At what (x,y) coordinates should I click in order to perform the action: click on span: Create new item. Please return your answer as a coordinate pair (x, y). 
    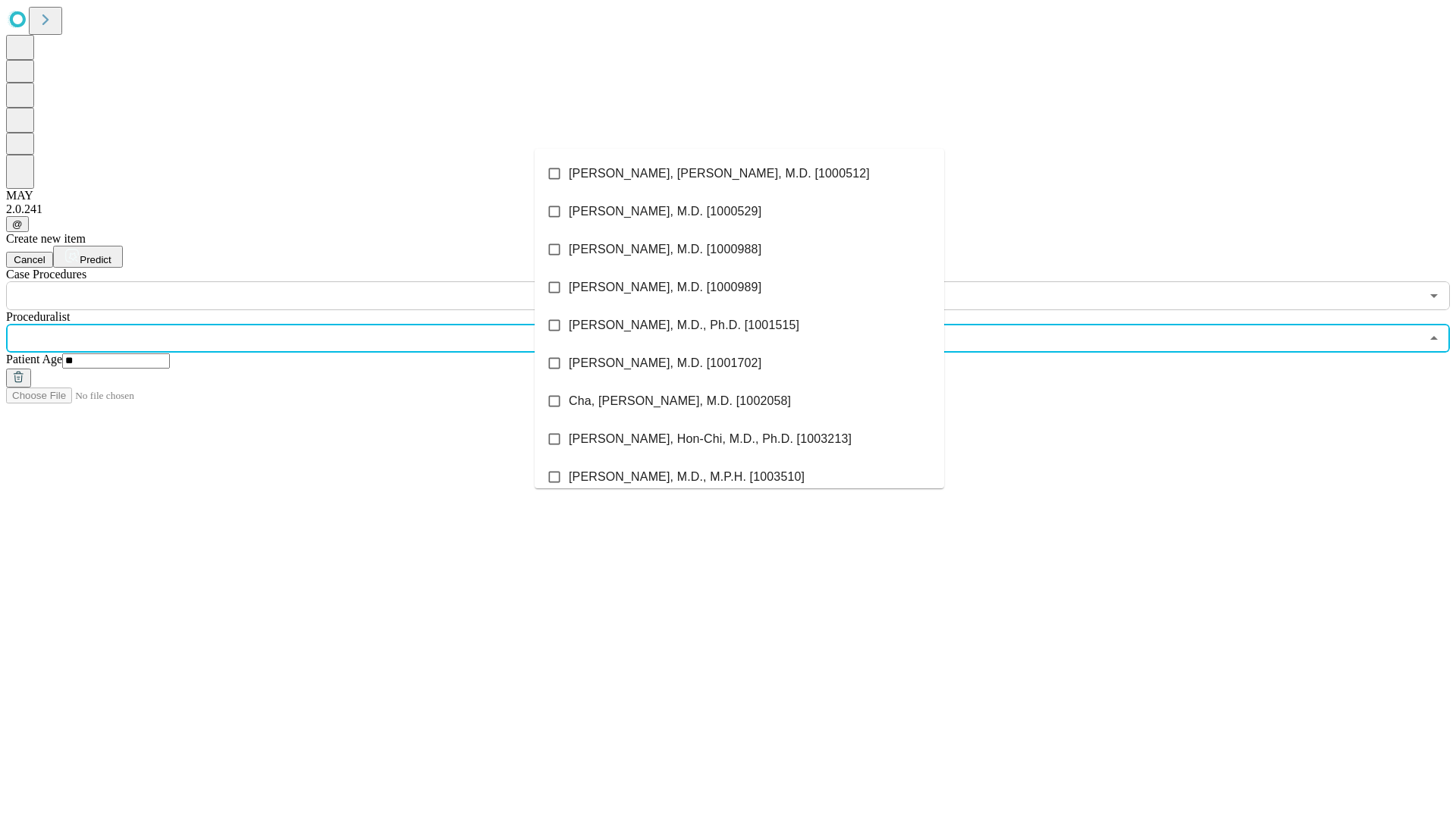
    Looking at the image, I should click on (45, 238).